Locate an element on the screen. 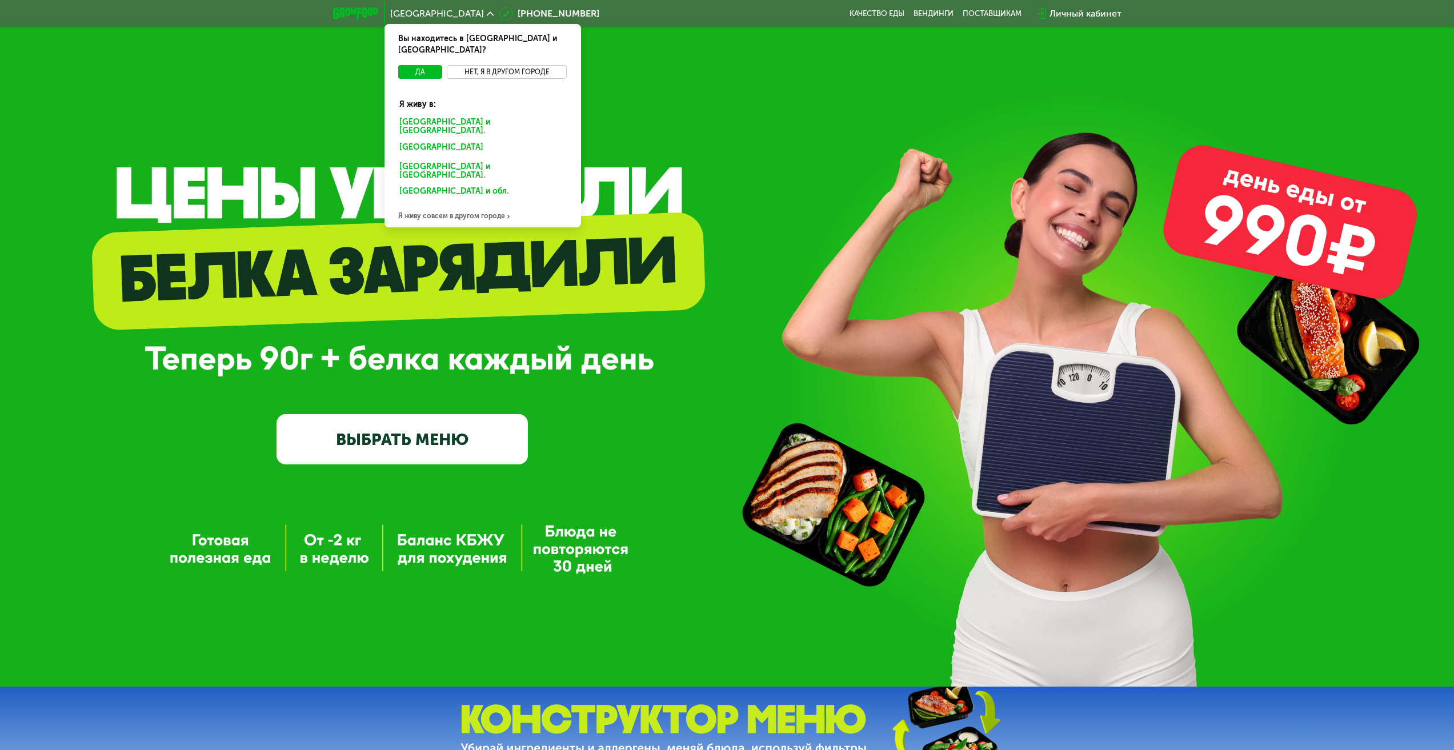 The height and width of the screenshot is (750, 1454). div: Я живу в: is located at coordinates (483, 100).